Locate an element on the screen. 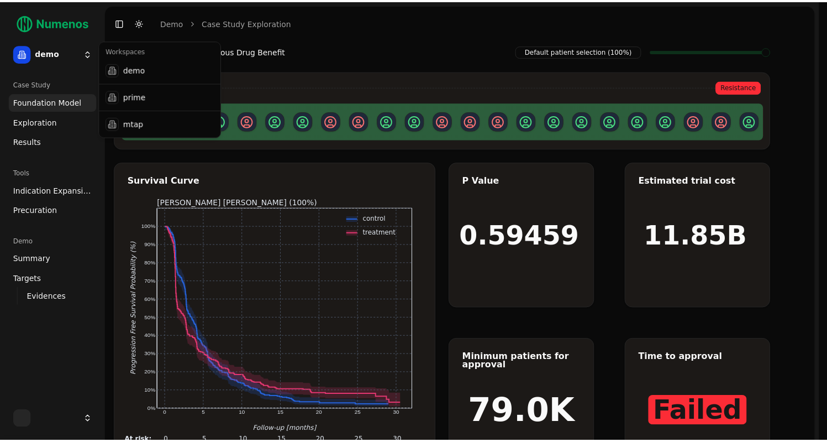 The height and width of the screenshot is (442, 827). text: 90% is located at coordinates (151, 244).